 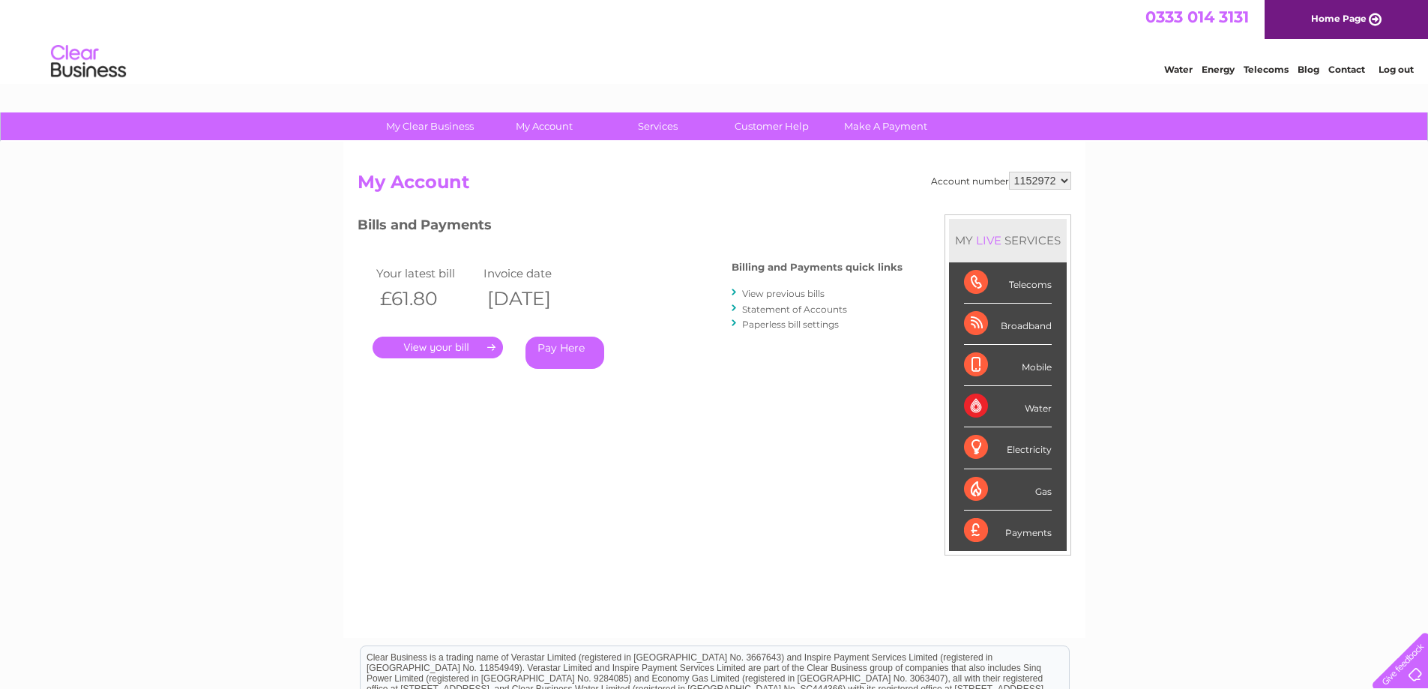 What do you see at coordinates (790, 324) in the screenshot?
I see `a: Paperless bill settings` at bounding box center [790, 324].